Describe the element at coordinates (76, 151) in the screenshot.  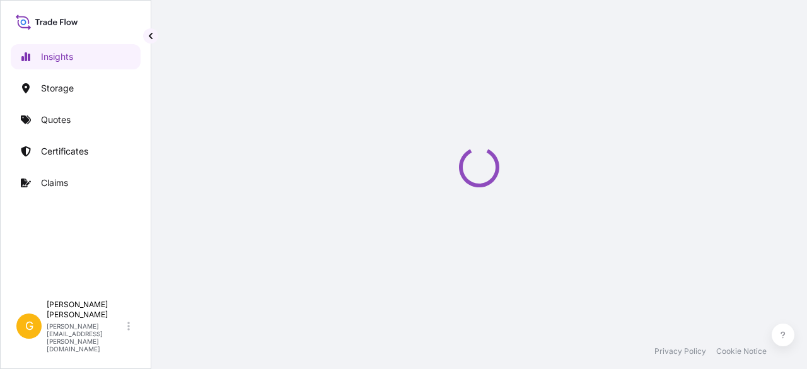
I see `a: Certificates` at that location.